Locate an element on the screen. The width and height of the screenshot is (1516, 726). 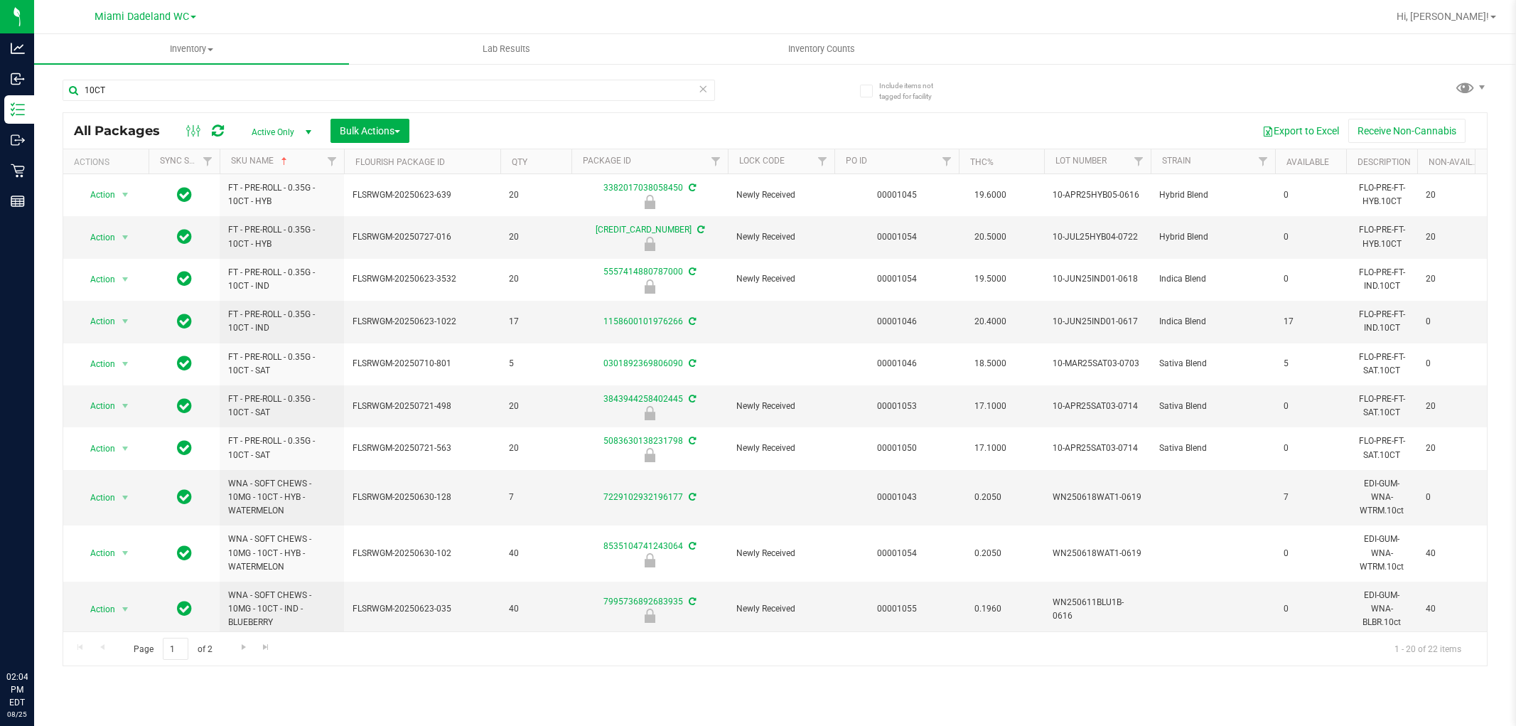
span: Indica Blend is located at coordinates (1213, 279).